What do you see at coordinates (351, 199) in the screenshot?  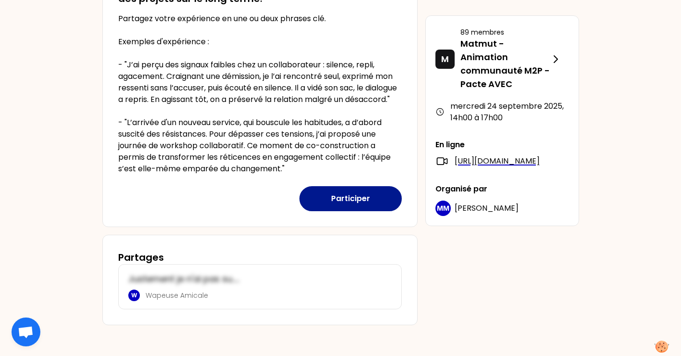 I see `button: Participer` at bounding box center [351, 199].